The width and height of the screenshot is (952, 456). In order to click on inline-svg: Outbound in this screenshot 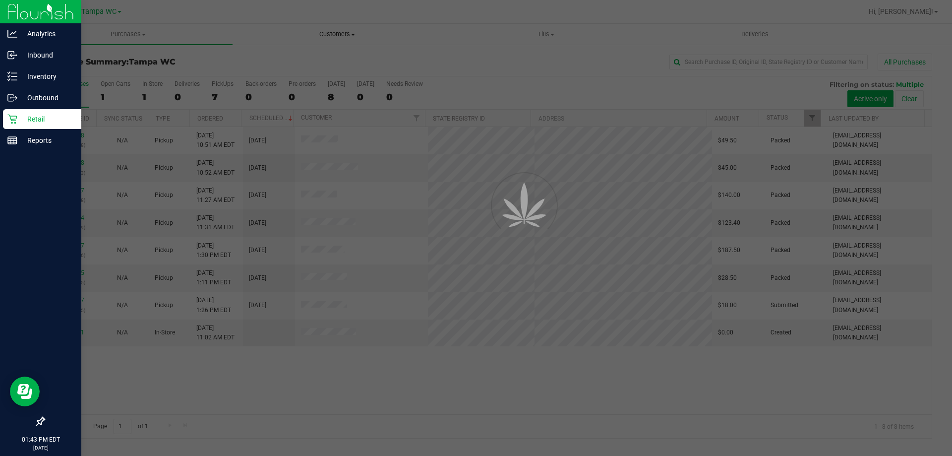, I will do `click(12, 98)`.